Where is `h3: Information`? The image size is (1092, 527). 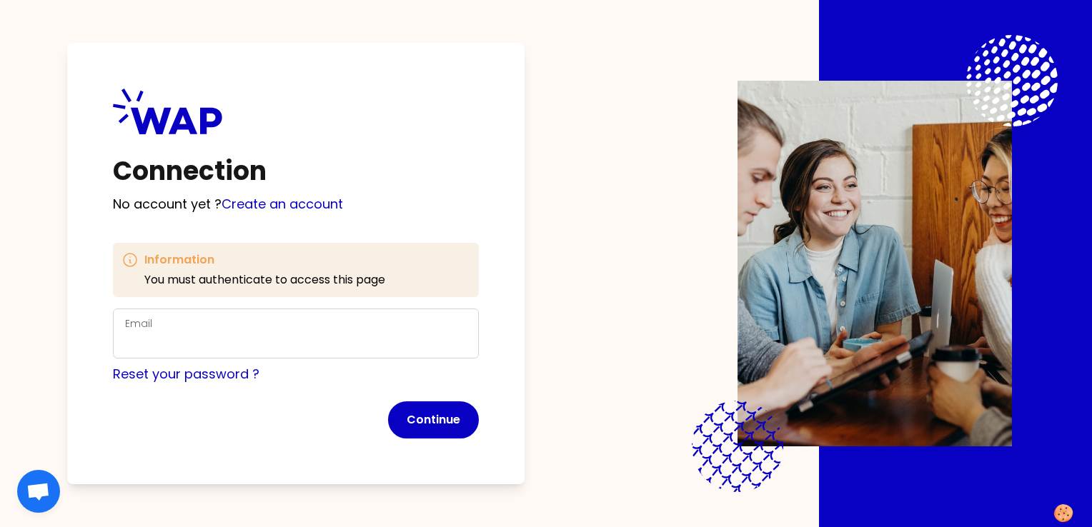 h3: Information is located at coordinates (264, 260).